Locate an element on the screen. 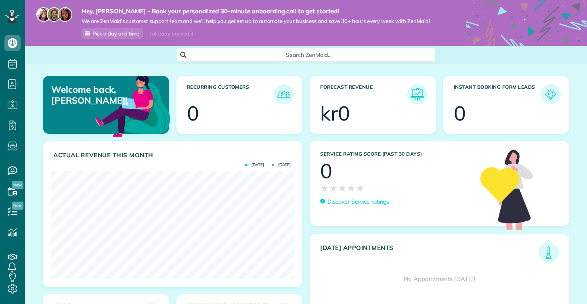  p: Discover Service ratings is located at coordinates (358, 202).